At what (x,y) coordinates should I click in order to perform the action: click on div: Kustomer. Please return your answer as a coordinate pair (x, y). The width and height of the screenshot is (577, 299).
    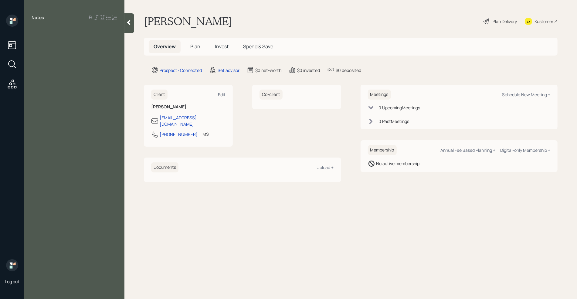
    Looking at the image, I should click on (544, 21).